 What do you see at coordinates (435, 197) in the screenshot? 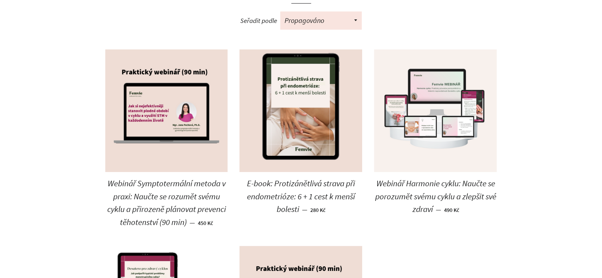
I see `a: Webinář Harmonie cyklu: Naučte se porozumět svému cyklu a zlepšit své zdraví — 490 Kč` at bounding box center [435, 197].